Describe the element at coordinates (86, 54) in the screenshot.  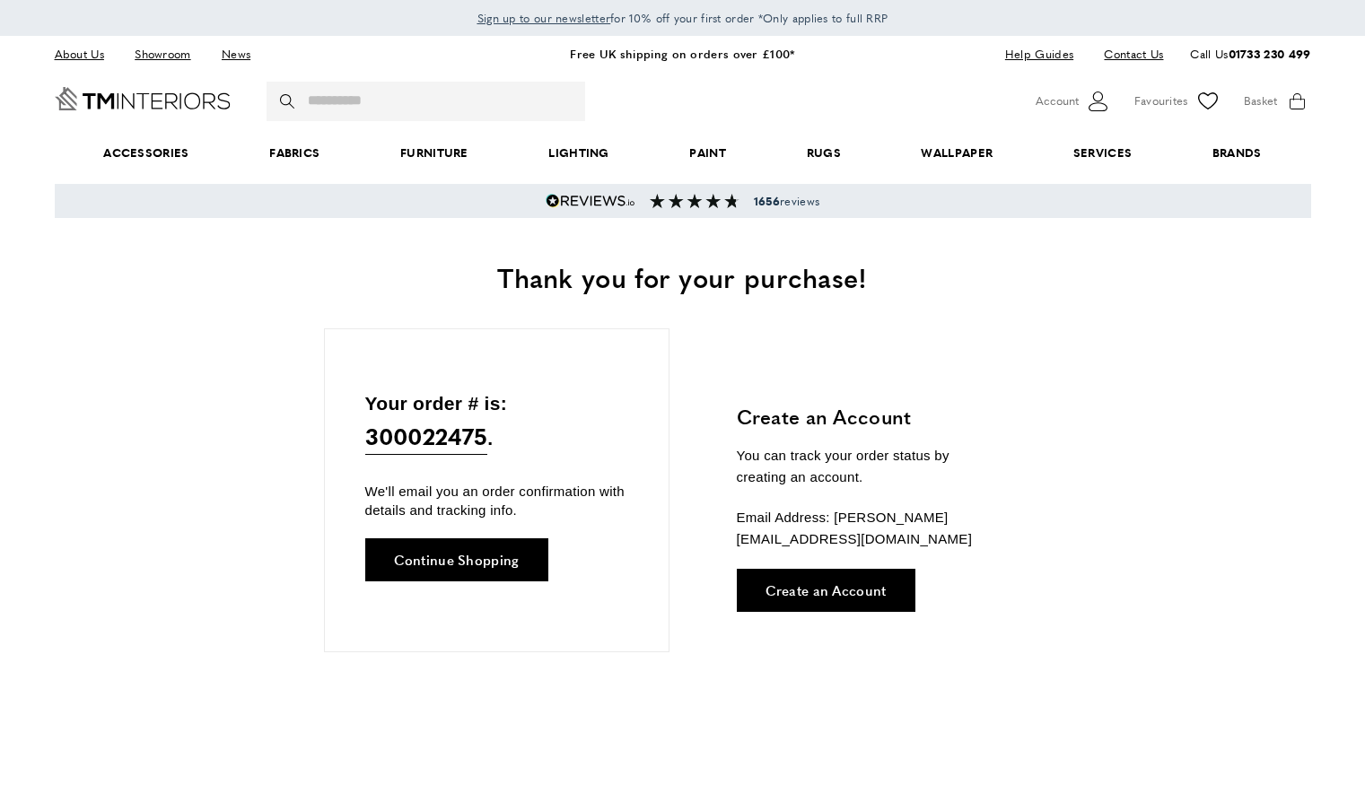
I see `a: About Us` at that location.